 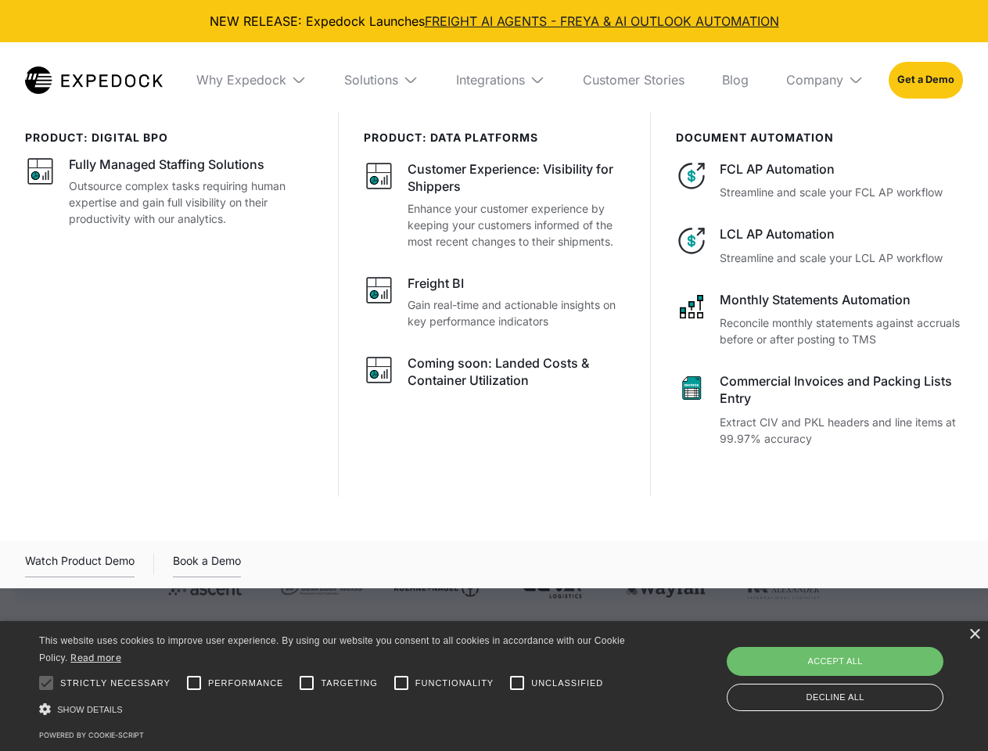 What do you see at coordinates (516, 371) in the screenshot?
I see `div: Coming soon: Landed Costs & Container Utilization` at bounding box center [516, 371].